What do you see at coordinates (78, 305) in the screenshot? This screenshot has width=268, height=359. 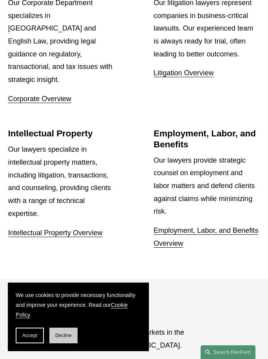 I see `p: We use cookies to provide necessary functionality and improve your experience. Read our .` at bounding box center [78, 305].